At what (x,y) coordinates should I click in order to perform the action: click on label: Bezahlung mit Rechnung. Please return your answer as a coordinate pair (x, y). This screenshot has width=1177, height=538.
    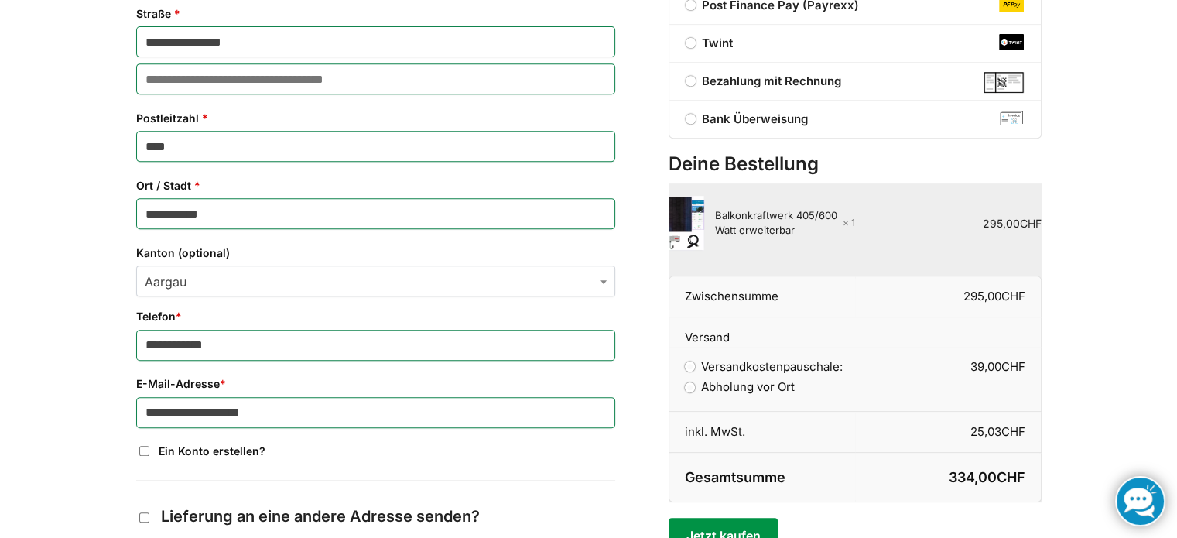
    Looking at the image, I should click on (855, 81).